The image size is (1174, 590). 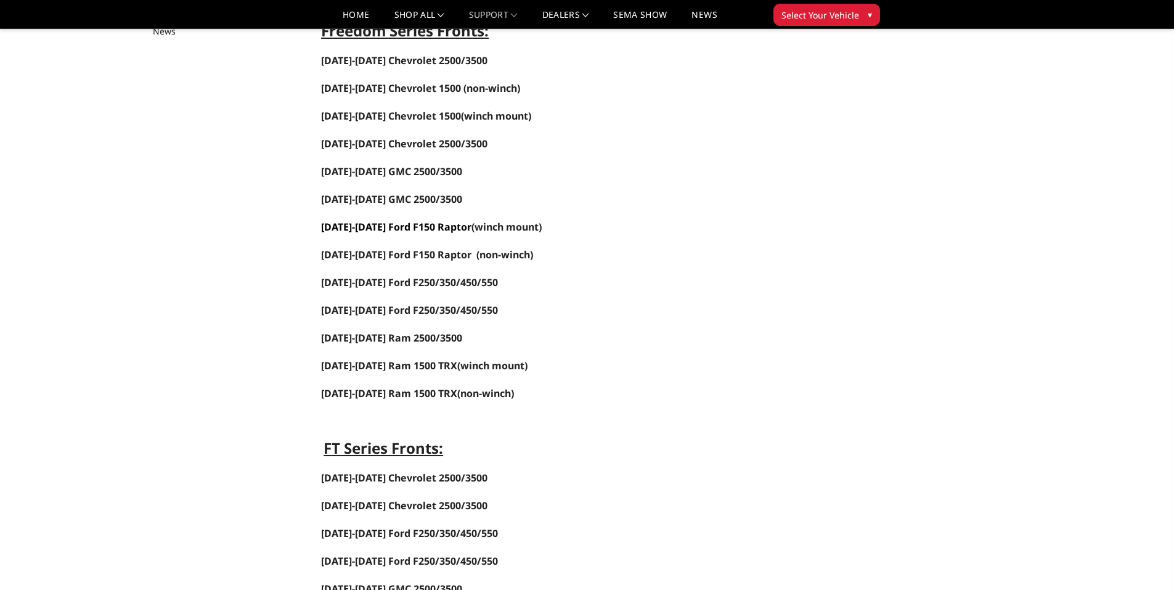 I want to click on button: Select Your Vehicle, so click(x=826, y=15).